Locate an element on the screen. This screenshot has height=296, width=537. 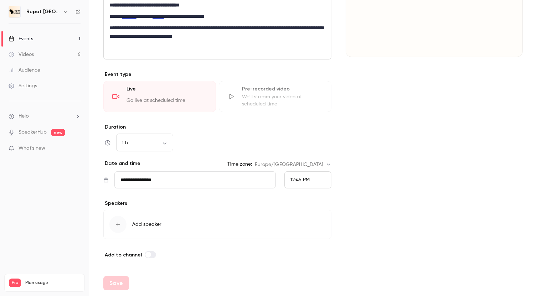
div: From is located at coordinates (308, 180).